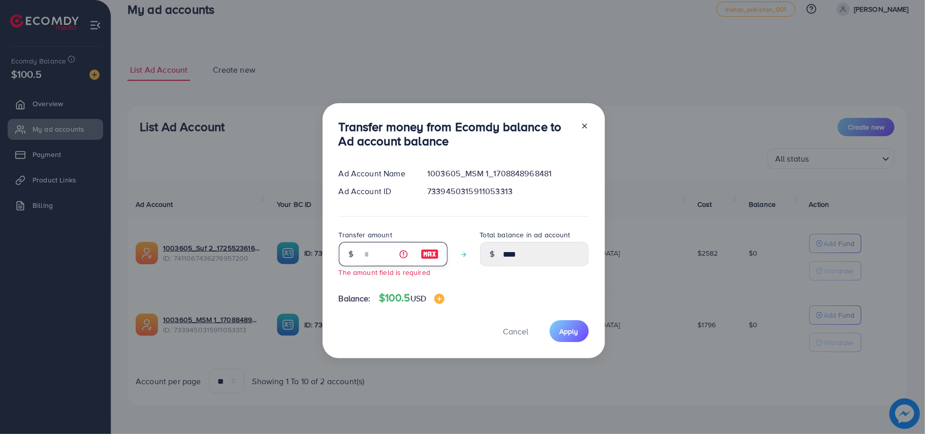  What do you see at coordinates (456, 134) in the screenshot?
I see `h3: Transfer money from Ecomdy balance to Ad account balance` at bounding box center [456, 134].